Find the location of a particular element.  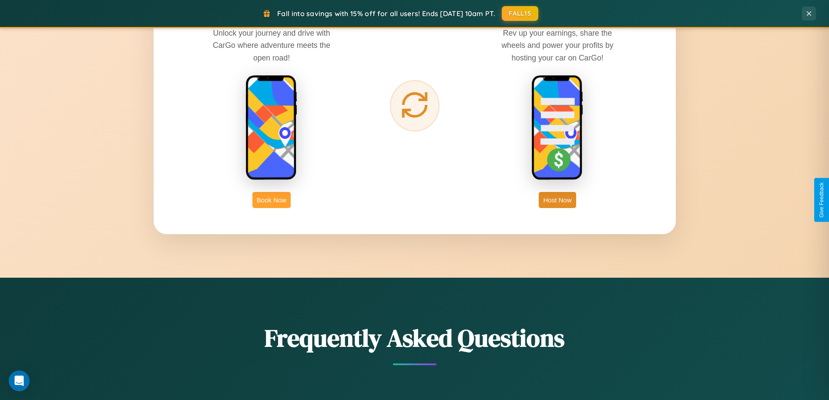

div: Give Feedback is located at coordinates (821, 200).